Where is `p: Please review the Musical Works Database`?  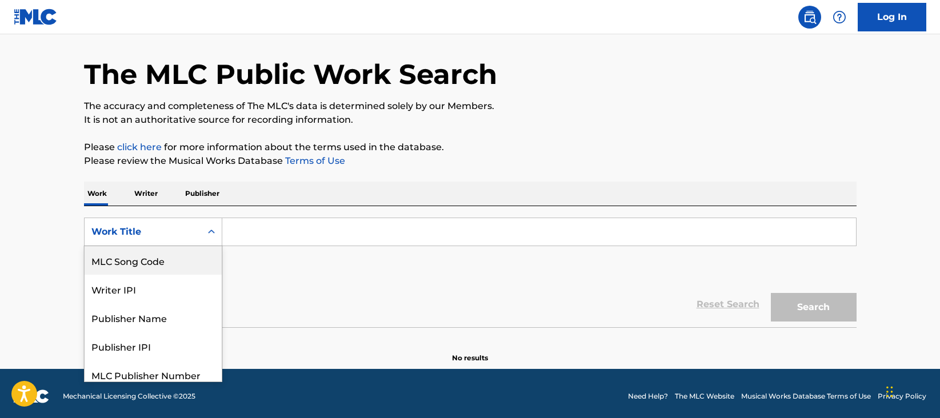 p: Please review the Musical Works Database is located at coordinates (470, 161).